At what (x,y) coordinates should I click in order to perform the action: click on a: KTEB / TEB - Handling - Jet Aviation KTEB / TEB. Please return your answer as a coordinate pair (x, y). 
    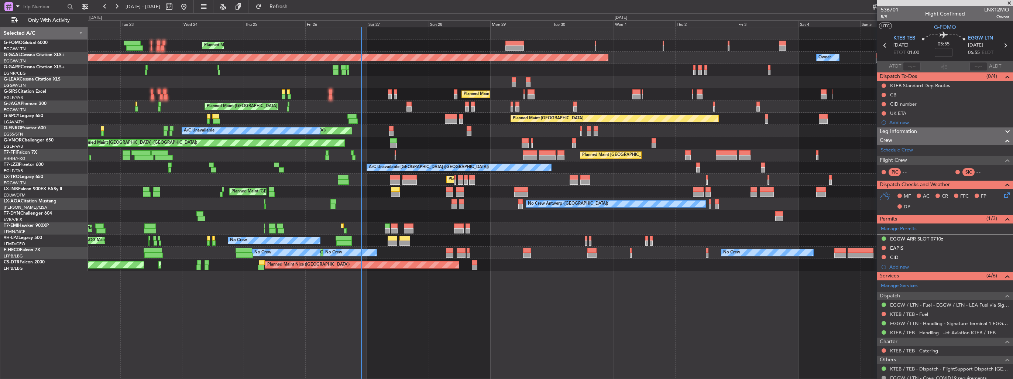
    Looking at the image, I should click on (943, 332).